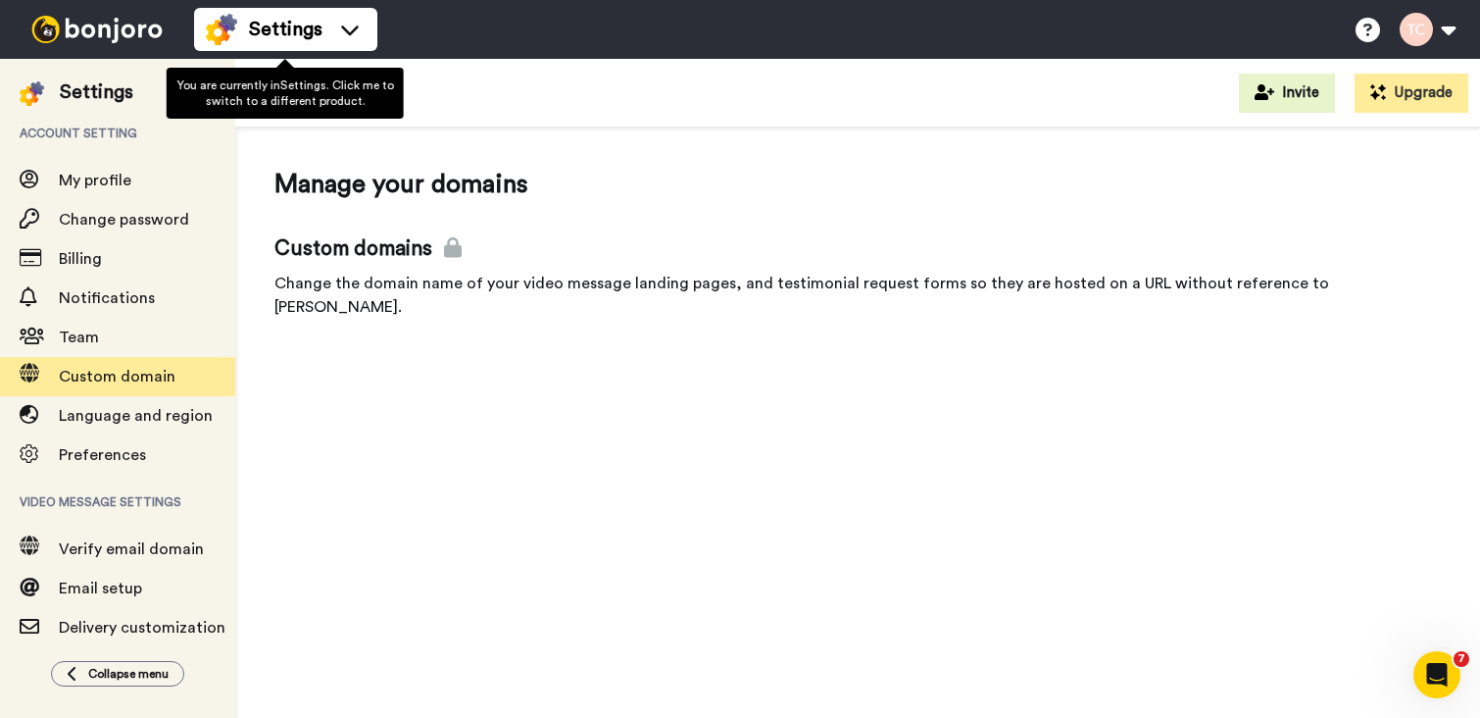 This screenshot has width=1480, height=718. What do you see at coordinates (1287, 93) in the screenshot?
I see `a: Invite` at bounding box center [1287, 93].